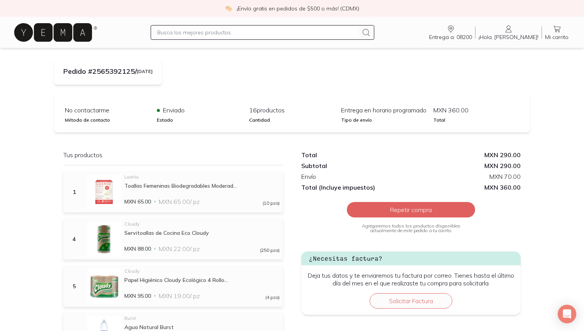  What do you see at coordinates (476, 120) in the screenshot?
I see `h4: Total` at bounding box center [476, 120].